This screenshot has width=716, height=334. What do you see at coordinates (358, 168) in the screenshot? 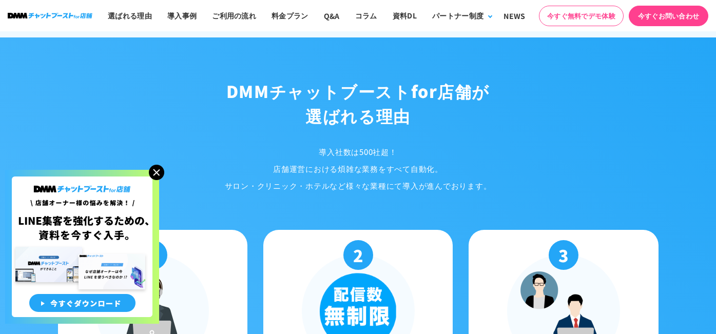
I see `p: 導入社数は500社超！ 店舗運営における煩雑な業務をすべて自動化。 サロン・クリニック・ホテルなど様々な業種にて 導入が進んでおります。` at bounding box center [358, 168].